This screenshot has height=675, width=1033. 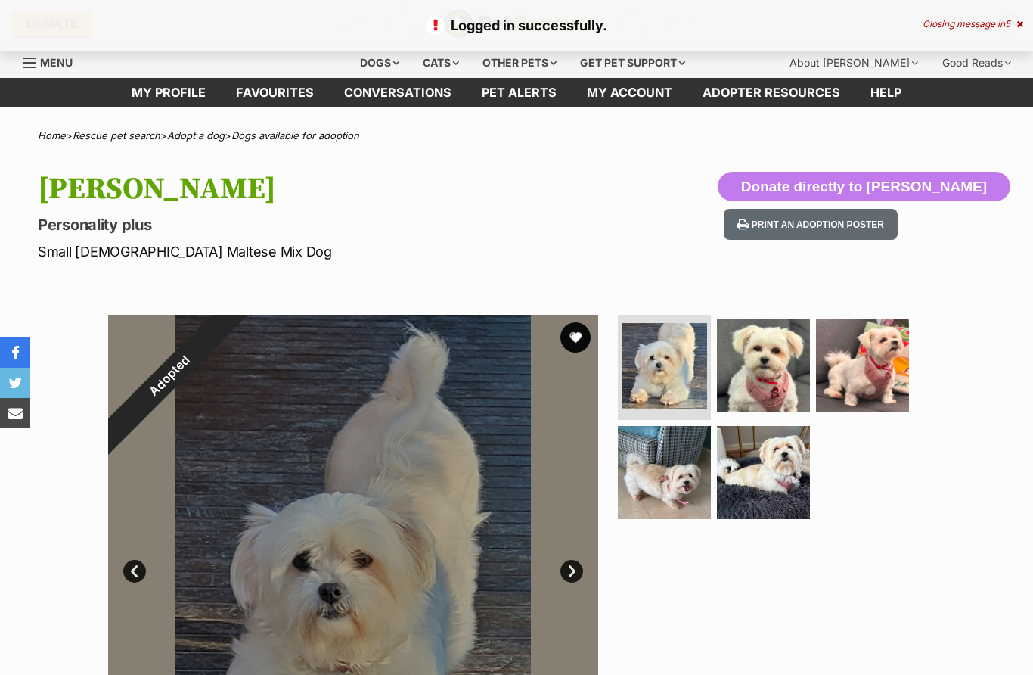 What do you see at coordinates (572, 571) in the screenshot?
I see `a: Next` at bounding box center [572, 571].